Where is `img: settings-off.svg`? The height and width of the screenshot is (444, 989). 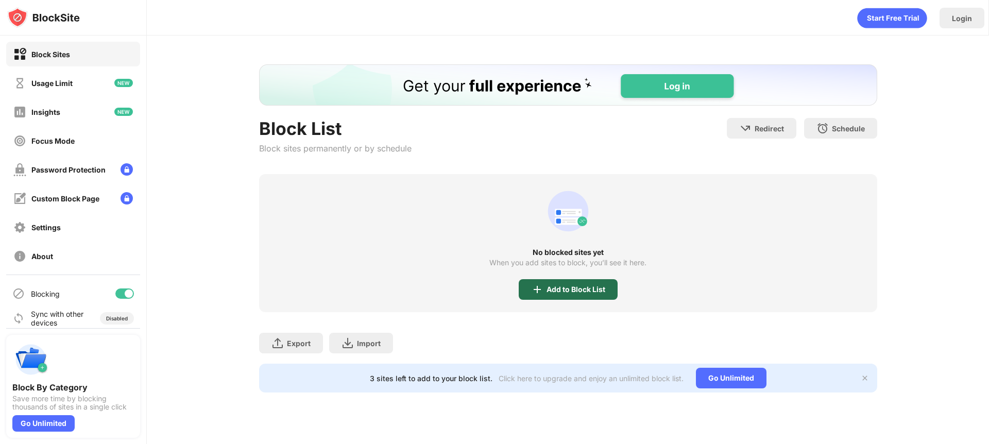 img: settings-off.svg is located at coordinates (20, 227).